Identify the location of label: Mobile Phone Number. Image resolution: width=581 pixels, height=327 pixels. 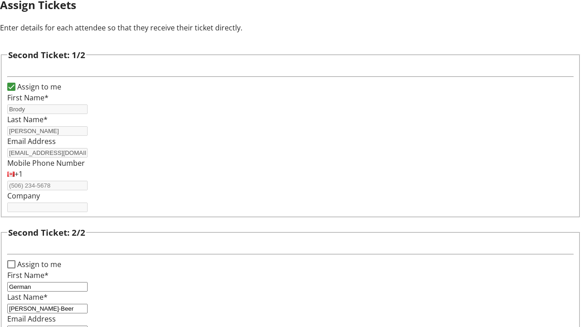
(46, 163).